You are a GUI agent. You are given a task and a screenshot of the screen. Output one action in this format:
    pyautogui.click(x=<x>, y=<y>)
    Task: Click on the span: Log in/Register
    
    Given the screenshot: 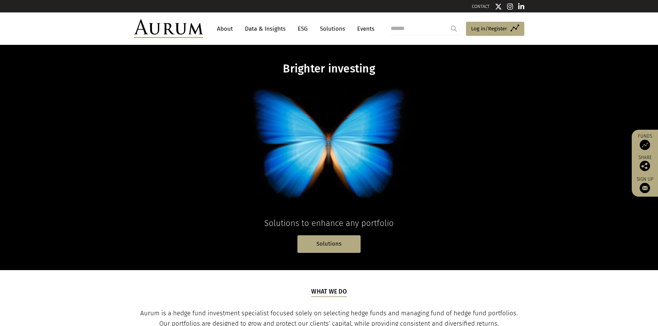 What is the action you would take?
    pyautogui.click(x=489, y=29)
    